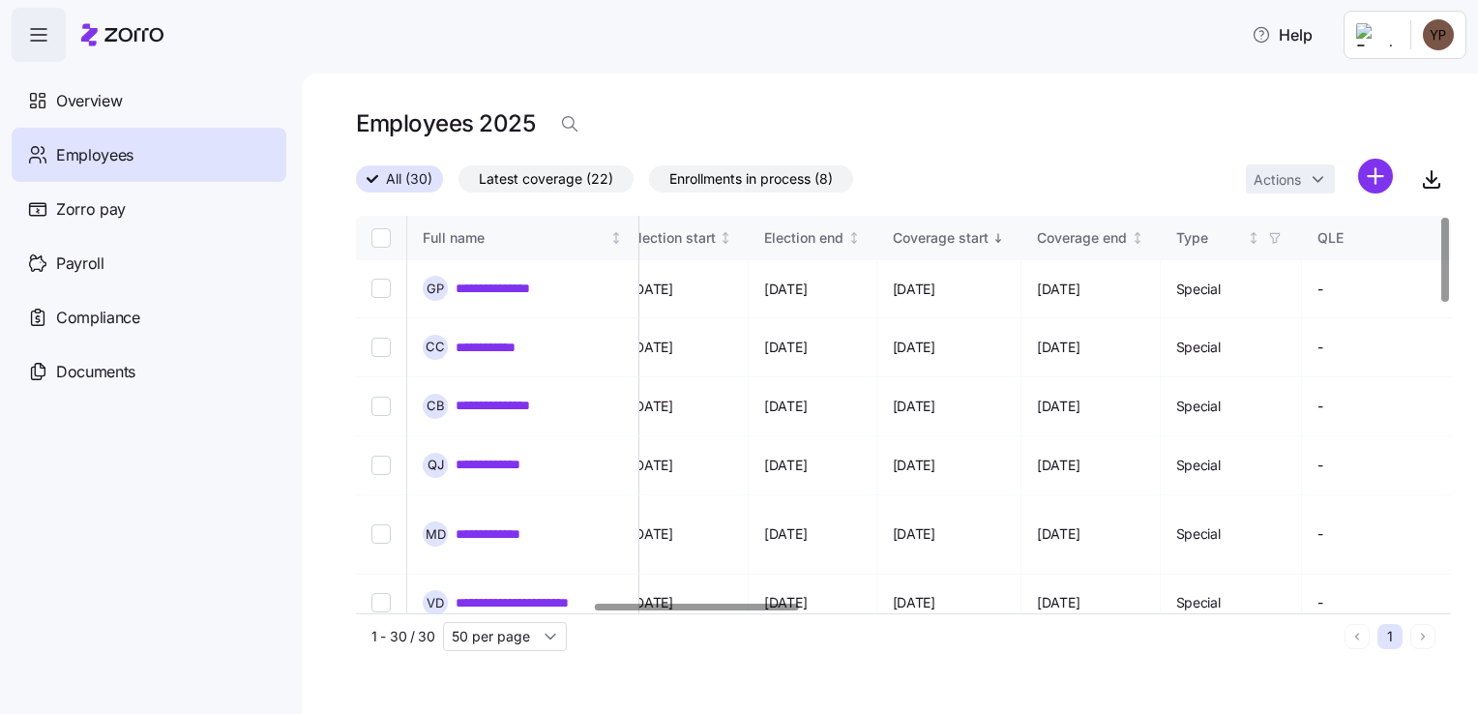 This screenshot has height=714, width=1478. Describe the element at coordinates (435, 346) in the screenshot. I see `span: C C` at that location.